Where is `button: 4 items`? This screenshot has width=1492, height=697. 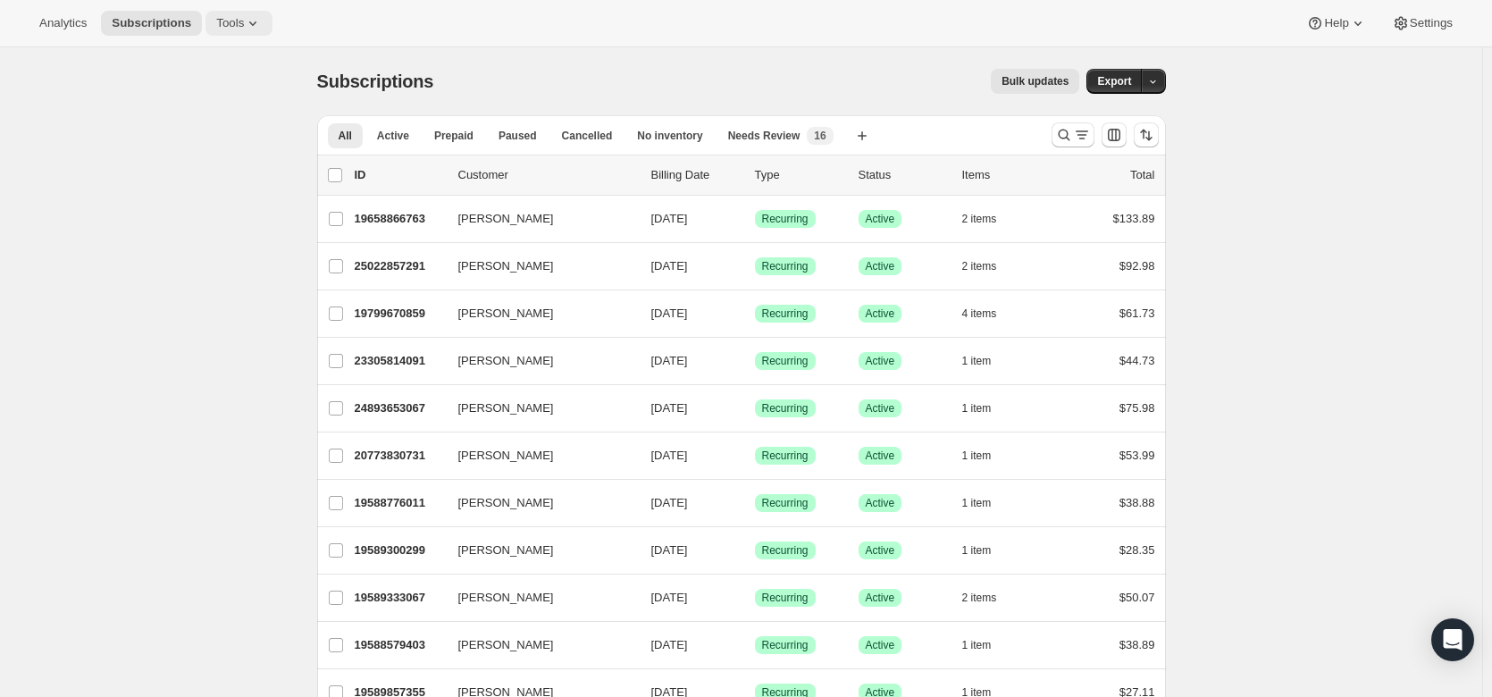 button: 4 items is located at coordinates (989, 314).